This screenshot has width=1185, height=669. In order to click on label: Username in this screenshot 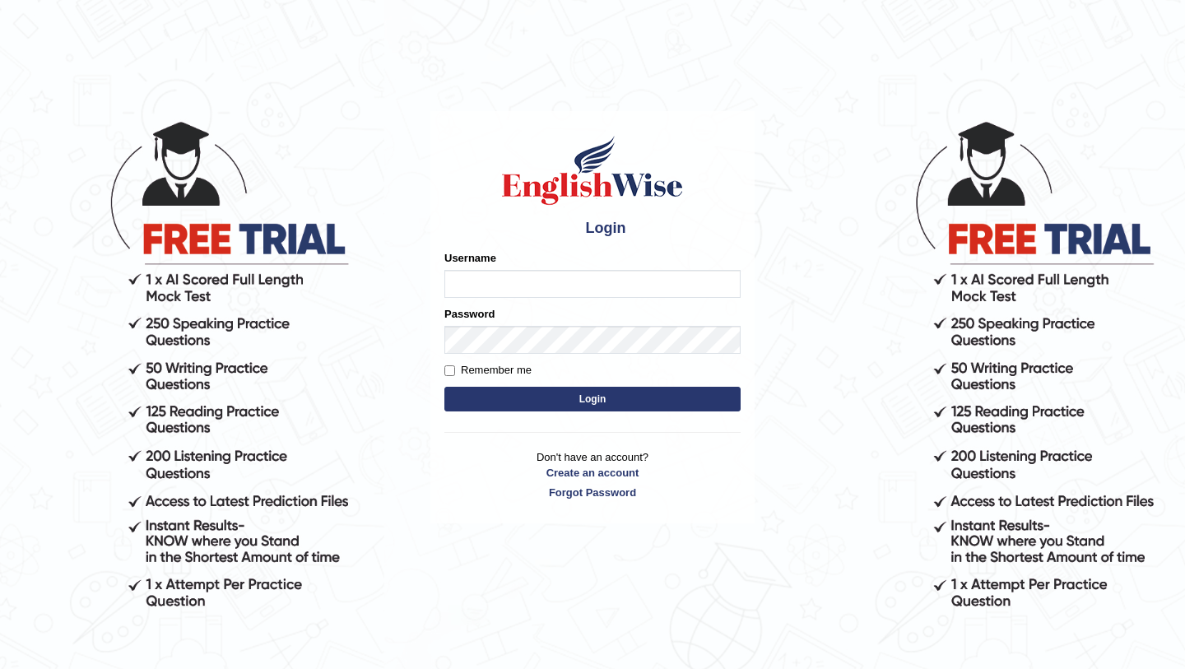, I will do `click(470, 258)`.